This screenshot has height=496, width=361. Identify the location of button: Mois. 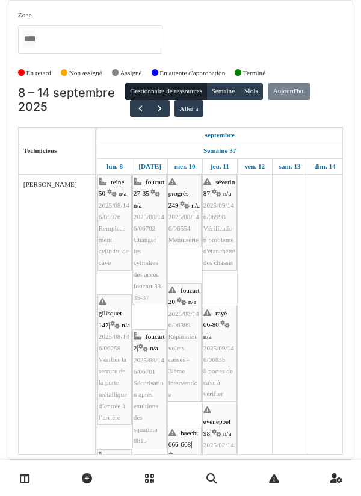
(251, 91).